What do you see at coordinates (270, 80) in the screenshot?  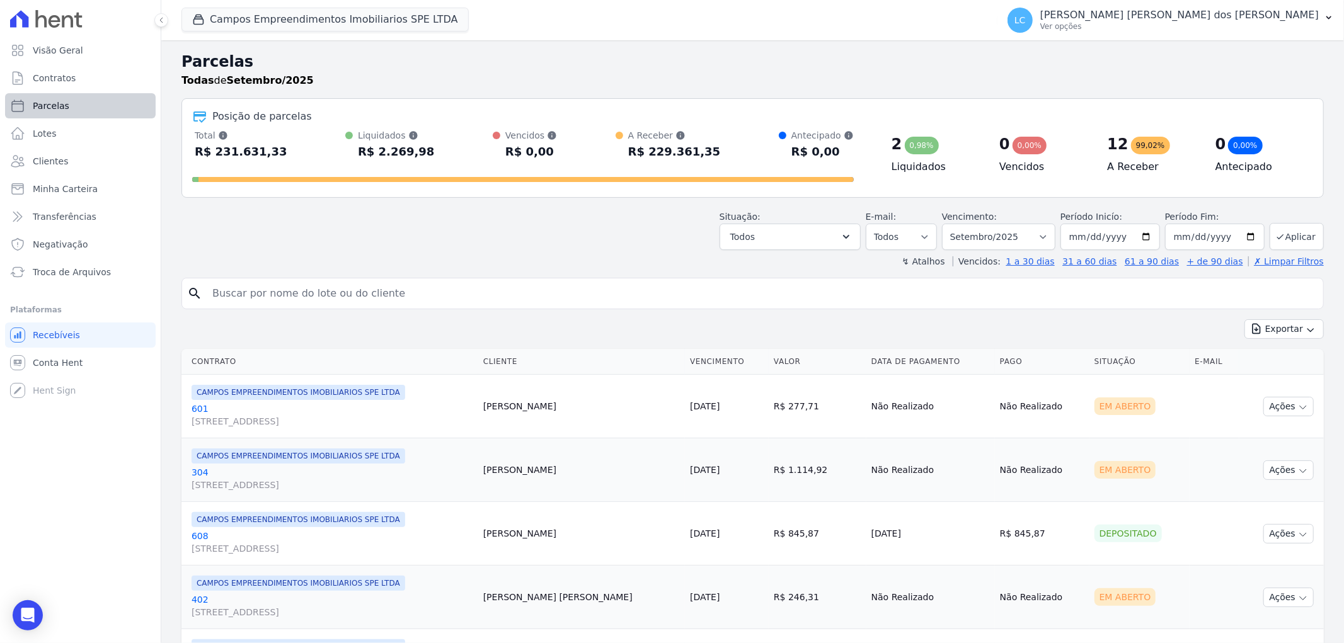 I see `strong: Setembro/2025` at bounding box center [270, 80].